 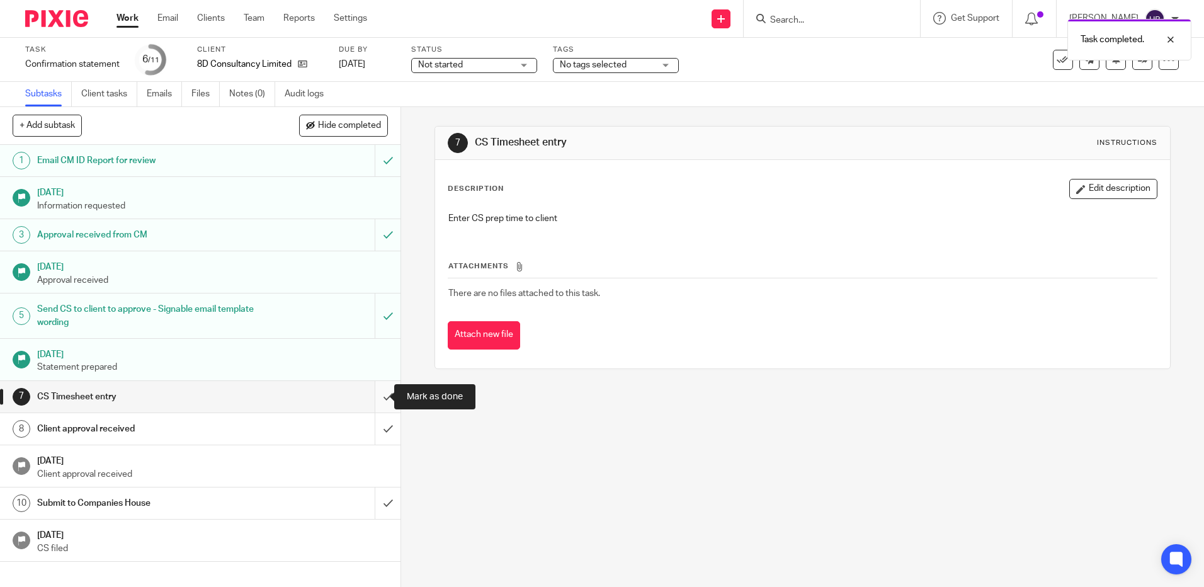 What do you see at coordinates (21, 316) in the screenshot?
I see `div: 5` at bounding box center [21, 316].